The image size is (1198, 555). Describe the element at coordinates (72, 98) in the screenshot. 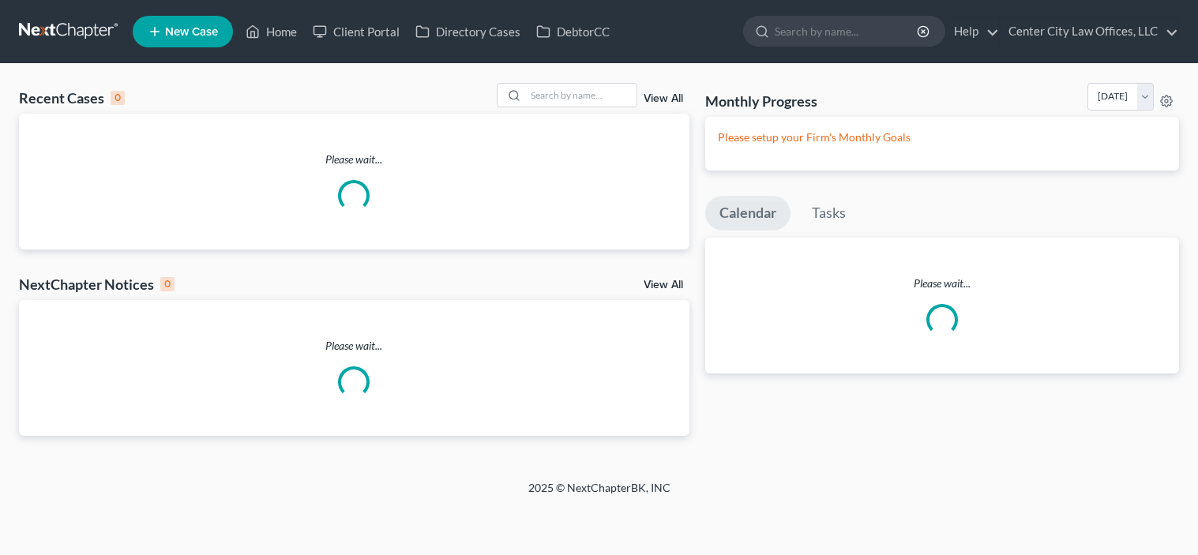

I see `div: Recent Cases` at that location.